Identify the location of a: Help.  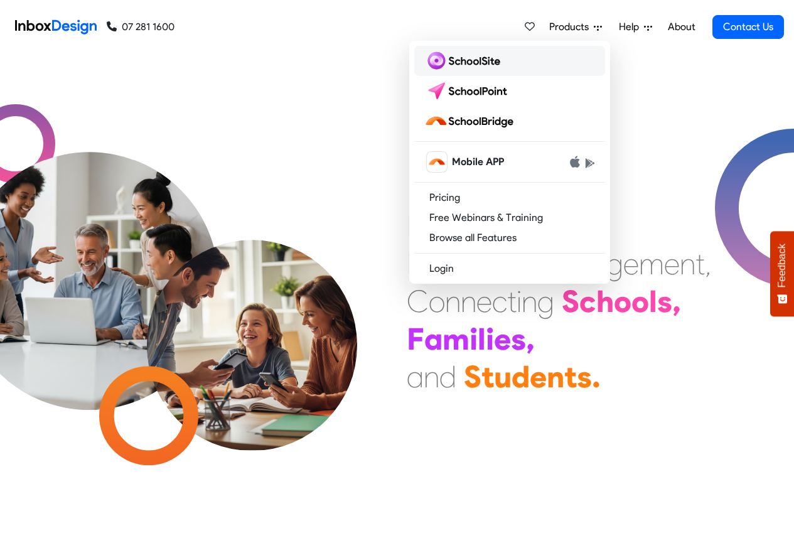
(635, 27).